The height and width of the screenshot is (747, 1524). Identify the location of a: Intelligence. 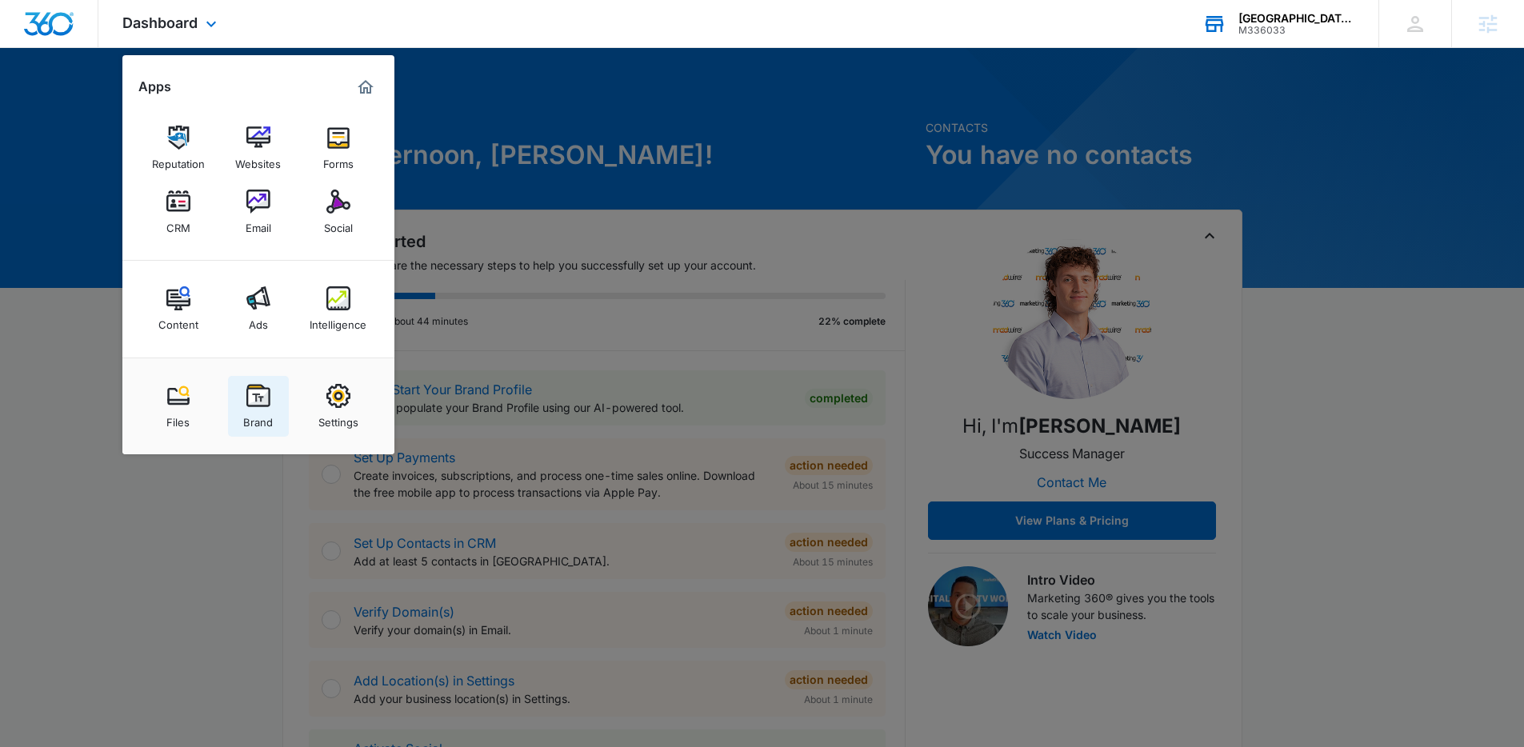
(338, 309).